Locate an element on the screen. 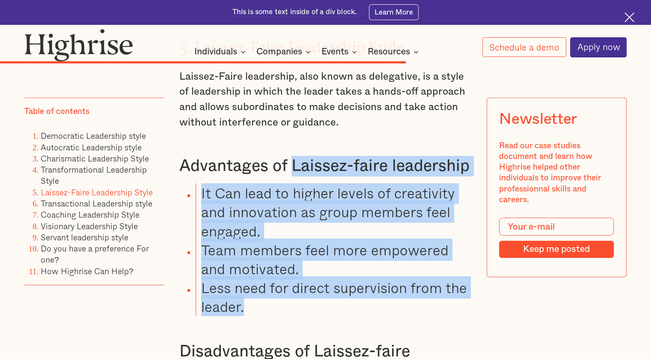 The image size is (651, 359). a: Coaching Leadership Style is located at coordinates (90, 214).